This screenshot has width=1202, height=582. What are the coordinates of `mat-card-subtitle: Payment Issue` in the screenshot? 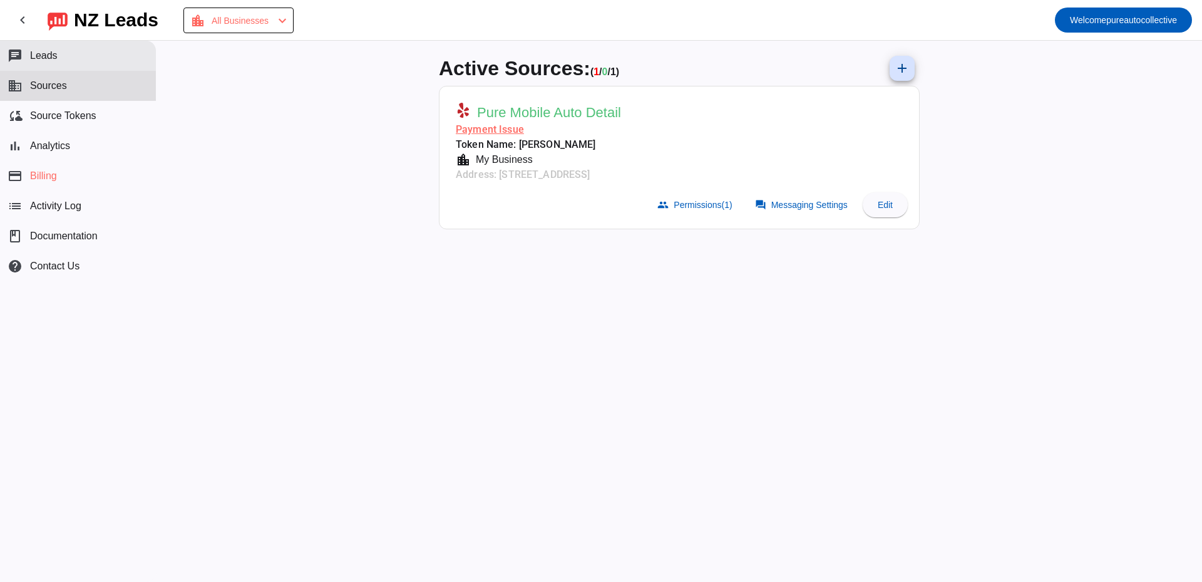 It's located at (538, 130).